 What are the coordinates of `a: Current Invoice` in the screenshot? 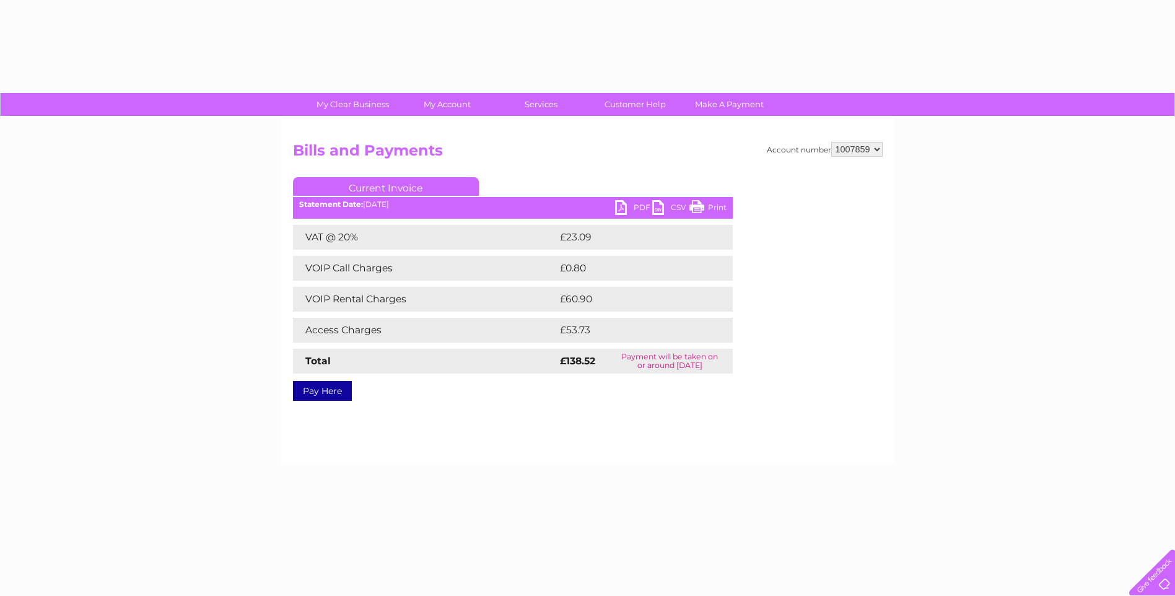 It's located at (386, 186).